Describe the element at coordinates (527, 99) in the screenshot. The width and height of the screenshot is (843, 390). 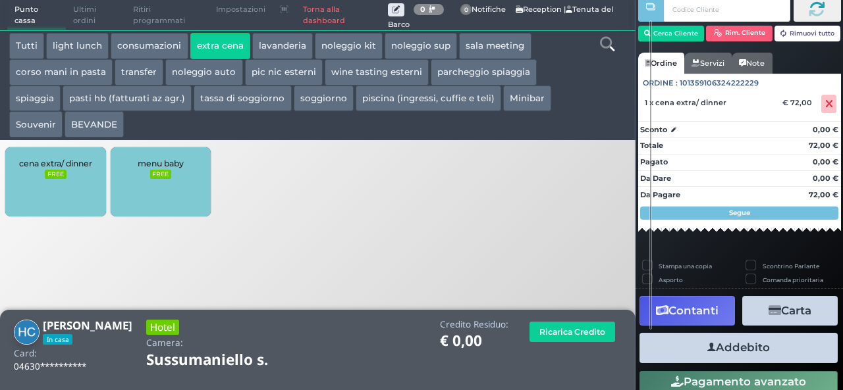
I see `button: Minibar` at that location.